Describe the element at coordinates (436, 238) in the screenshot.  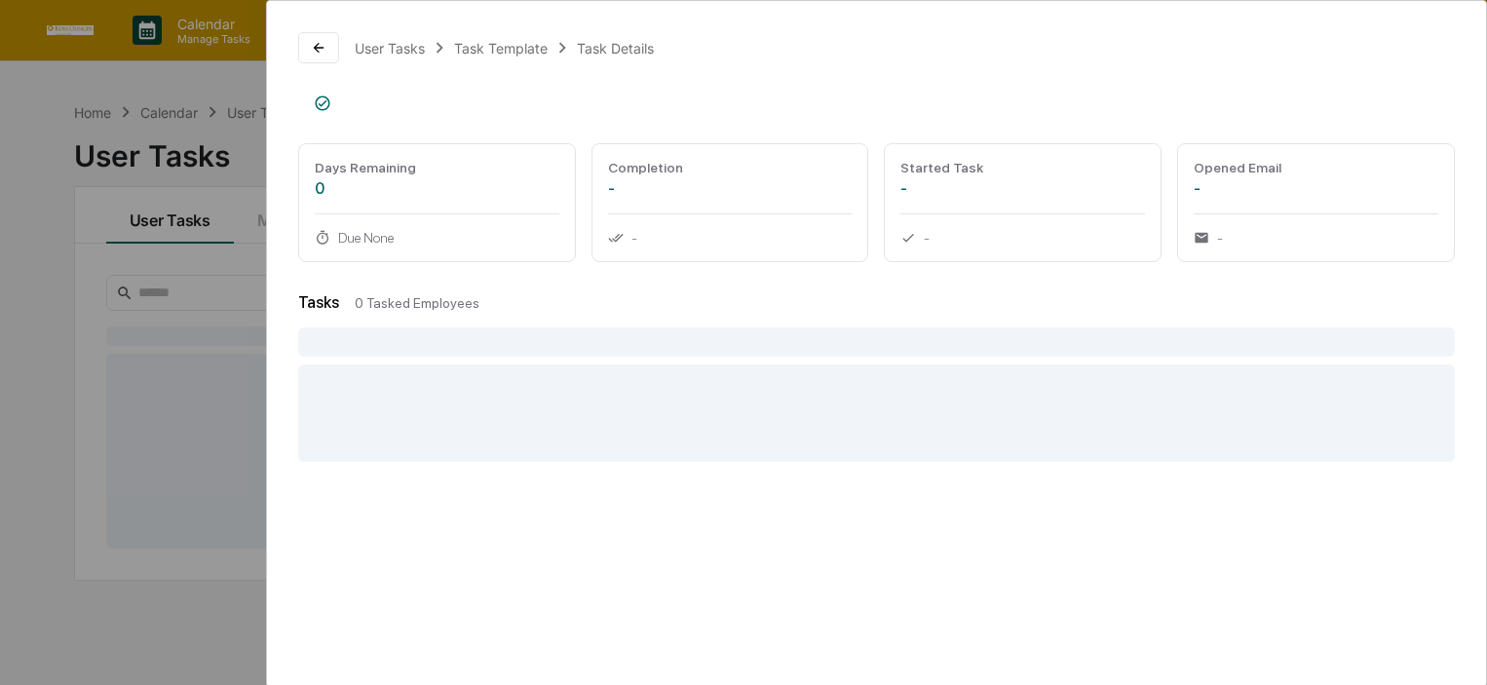
I see `div: Due None` at that location.